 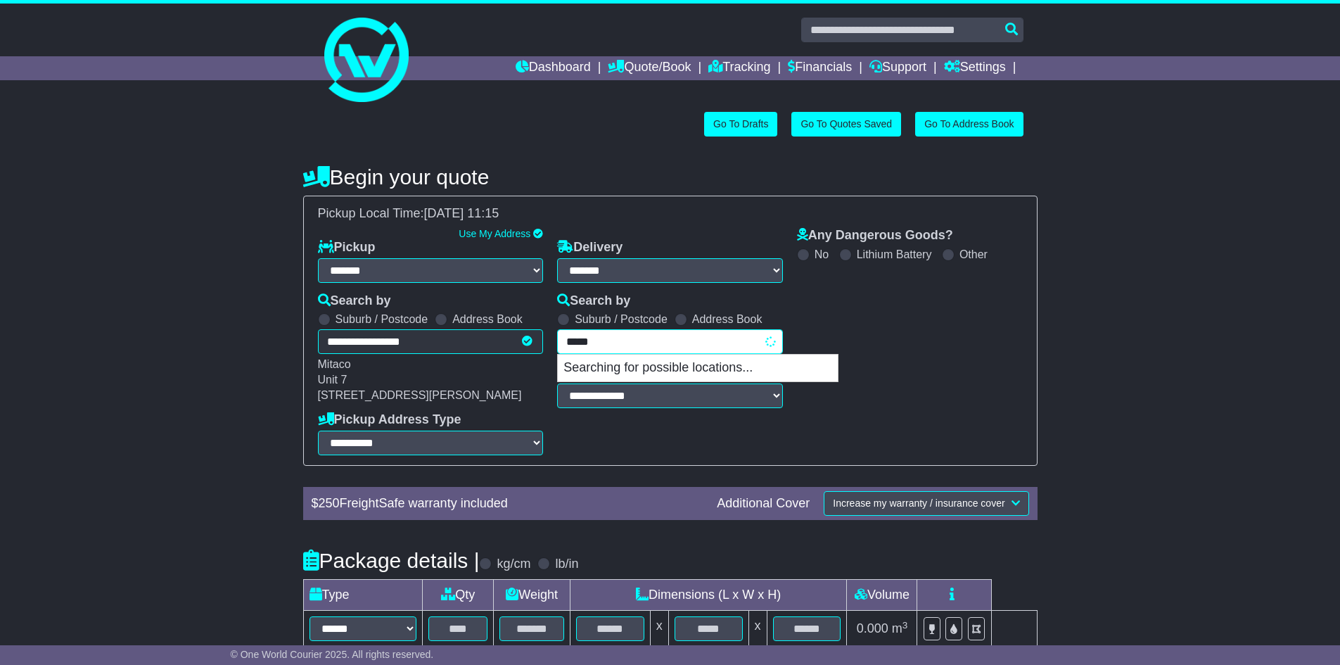 What do you see at coordinates (974, 254) in the screenshot?
I see `label: Other` at bounding box center [974, 254].